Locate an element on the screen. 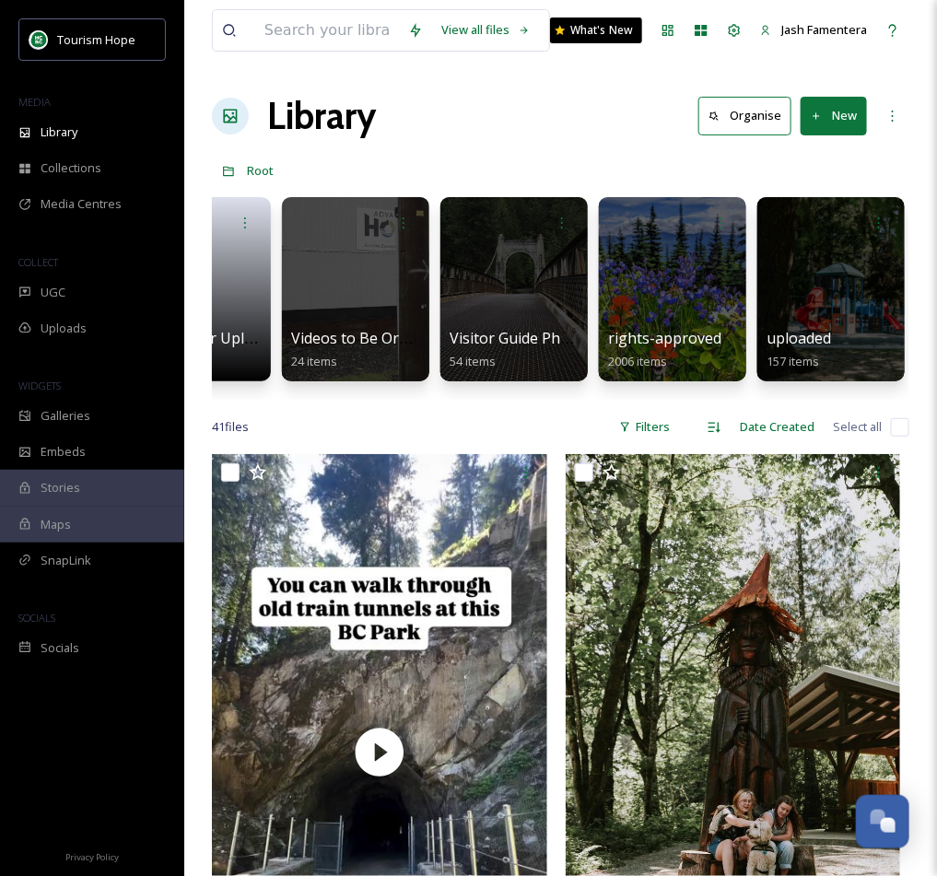 The image size is (937, 876). span: uploaded is located at coordinates (799, 338).